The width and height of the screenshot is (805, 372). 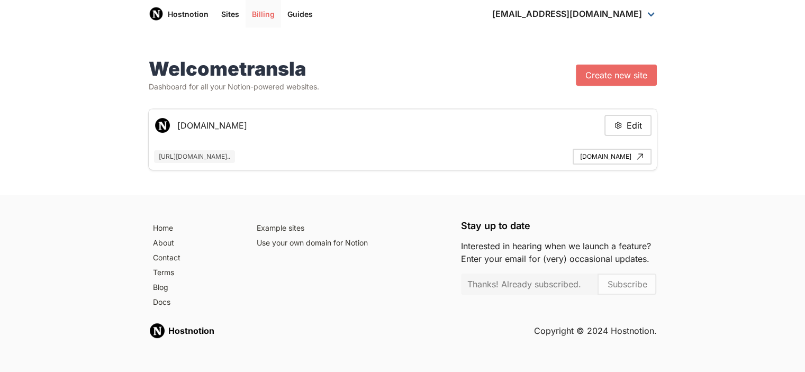 What do you see at coordinates (559, 252) in the screenshot?
I see `p: Interested in hearing when we launch a feature? Enter your email for (very) occasional updates.` at bounding box center [559, 252].